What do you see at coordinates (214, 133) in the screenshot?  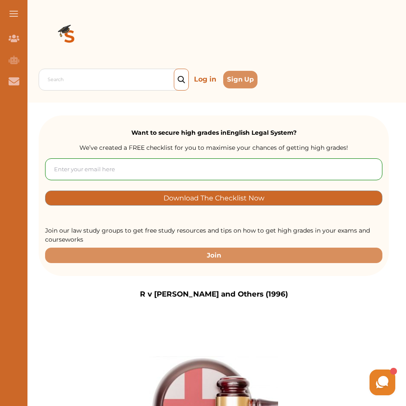 I see `strong: Want to secure high grades in English Legal System ?` at bounding box center [214, 133].